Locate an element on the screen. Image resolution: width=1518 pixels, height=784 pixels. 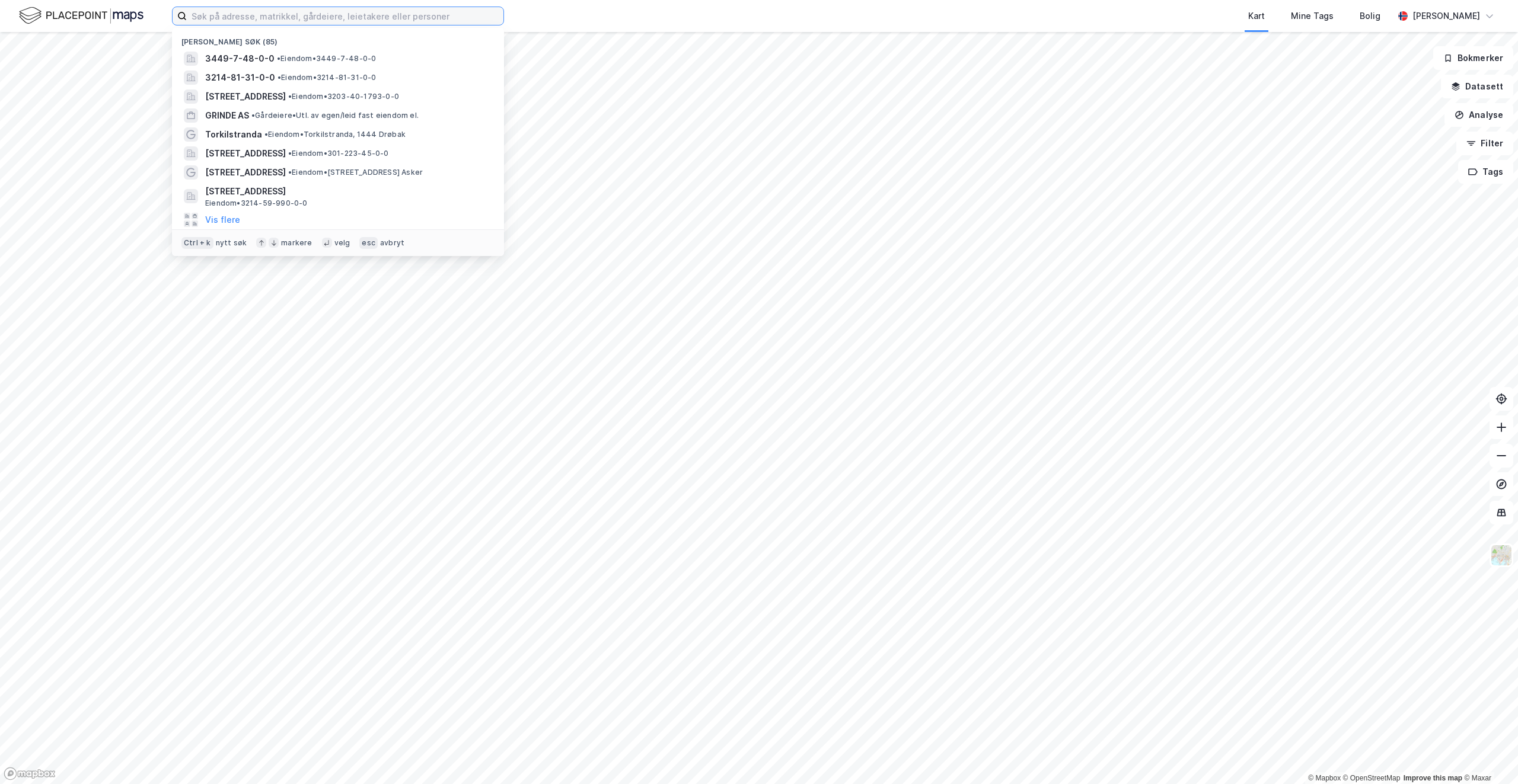
div: Bolig is located at coordinates (1370, 16).